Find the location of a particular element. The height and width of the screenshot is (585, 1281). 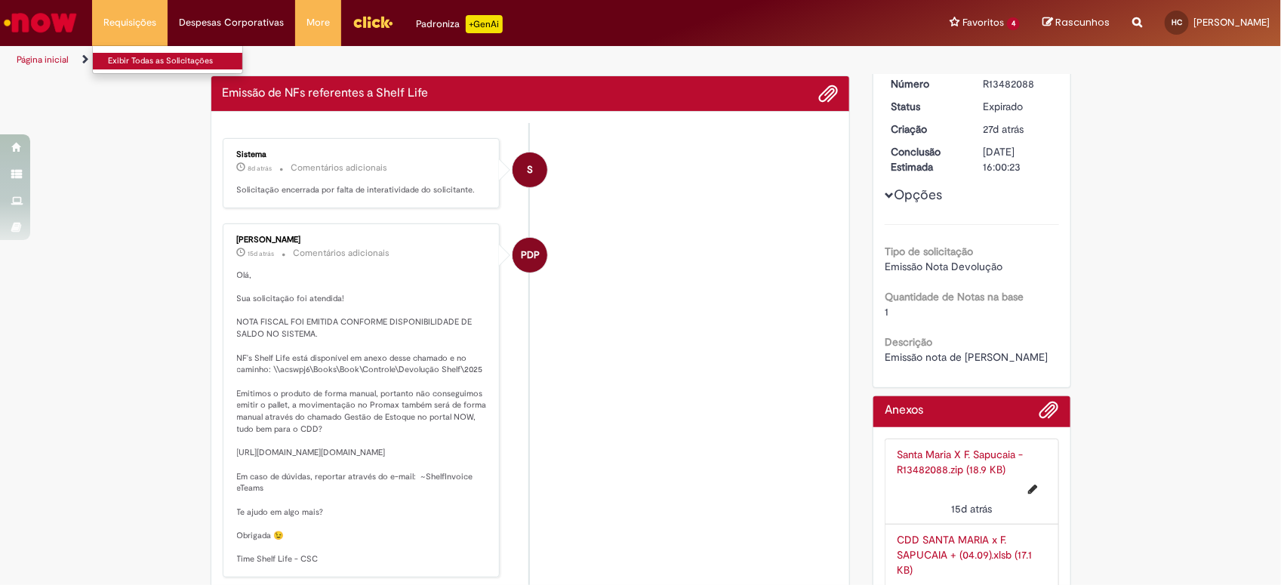

div: System is located at coordinates (530, 170).